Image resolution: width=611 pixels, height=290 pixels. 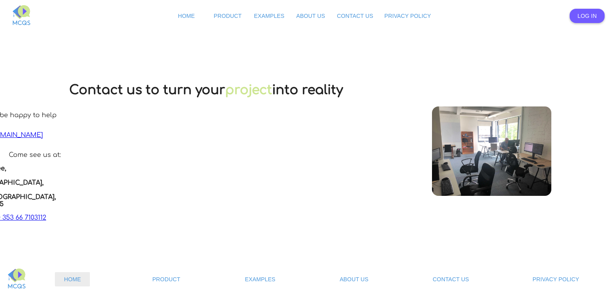 What do you see at coordinates (407, 16) in the screenshot?
I see `a: Privacy Policy` at bounding box center [407, 16].